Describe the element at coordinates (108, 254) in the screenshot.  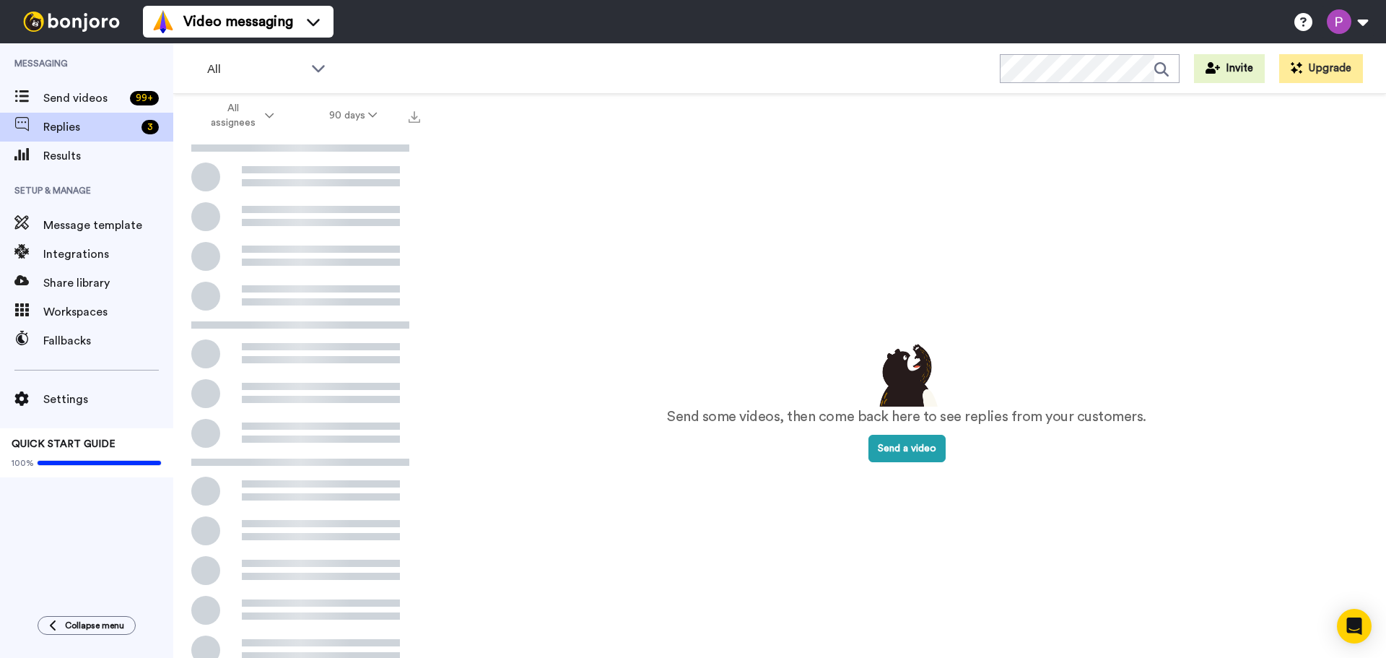
I see `span: Integrations` at that location.